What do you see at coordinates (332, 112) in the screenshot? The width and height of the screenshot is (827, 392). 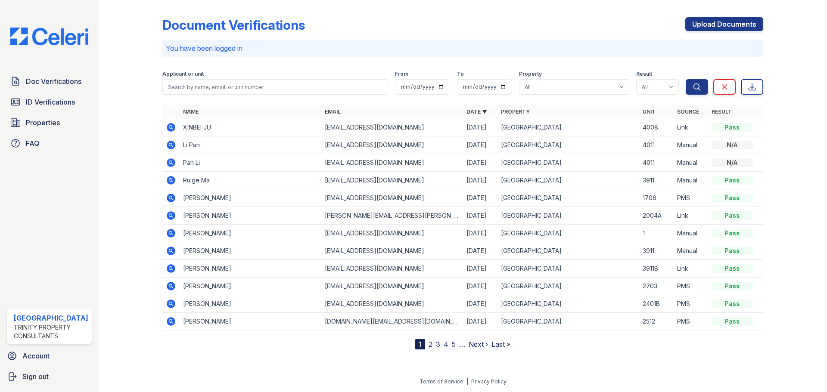 I see `a: Email` at bounding box center [332, 112].